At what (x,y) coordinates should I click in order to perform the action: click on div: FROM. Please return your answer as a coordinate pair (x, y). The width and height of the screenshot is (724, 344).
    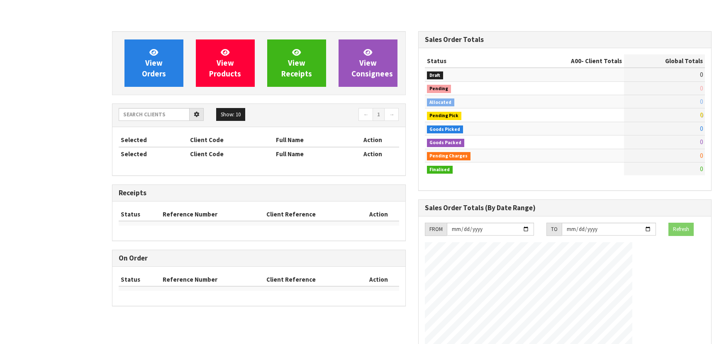
    Looking at the image, I should click on (436, 229).